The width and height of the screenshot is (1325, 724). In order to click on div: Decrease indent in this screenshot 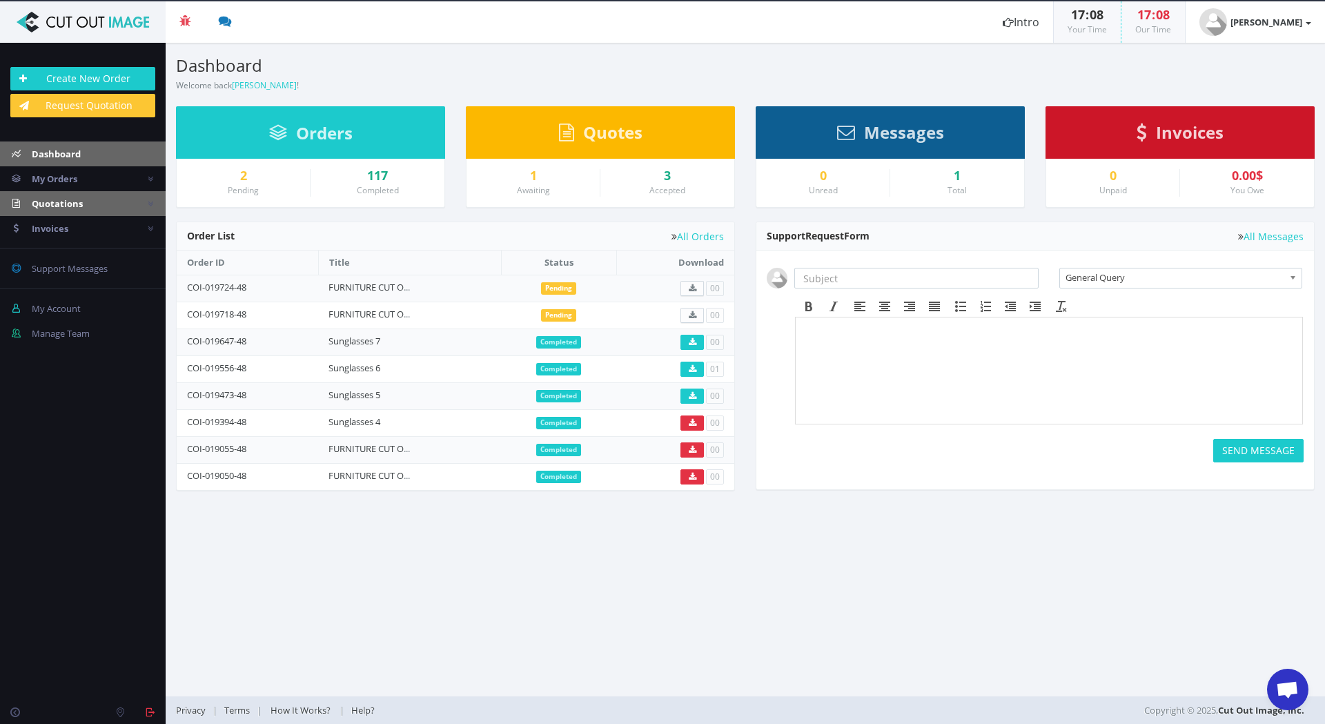, I will do `click(1010, 306)`.